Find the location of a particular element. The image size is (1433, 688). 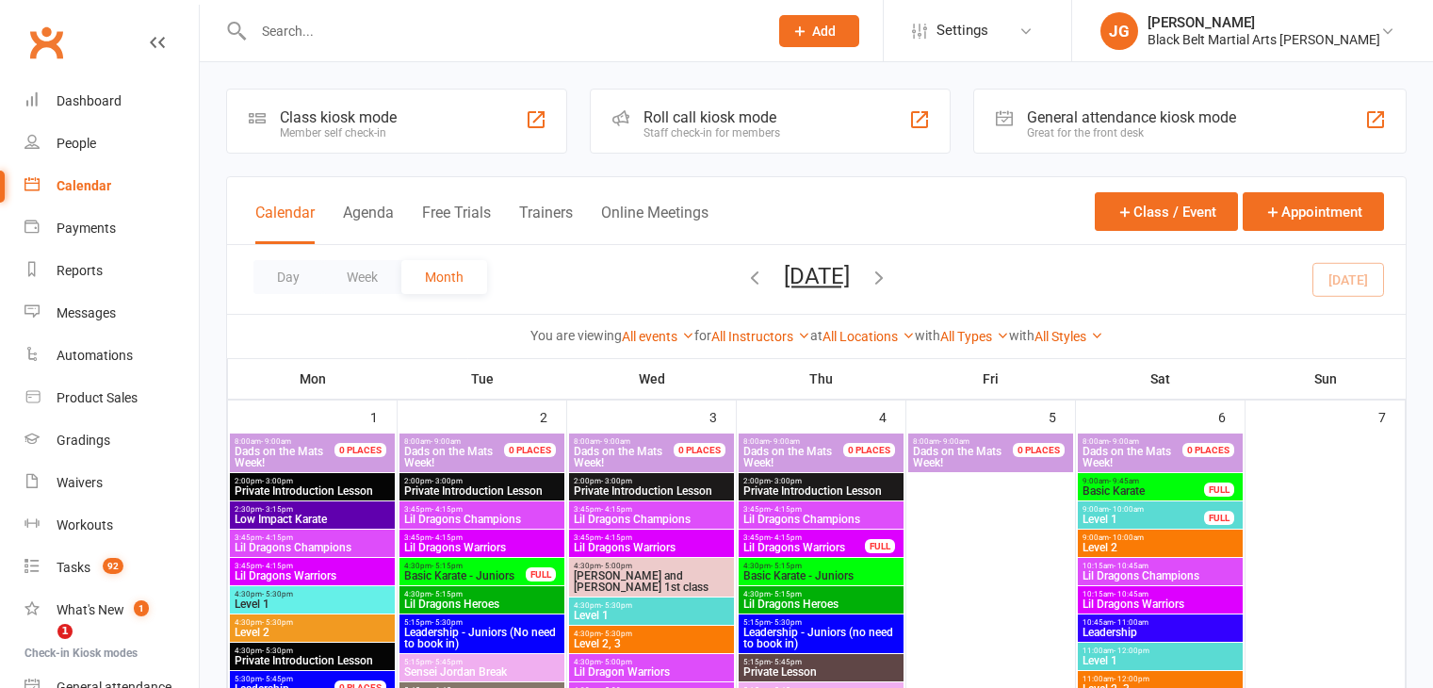

span: Lil Dragons Heroes is located at coordinates (481, 604).